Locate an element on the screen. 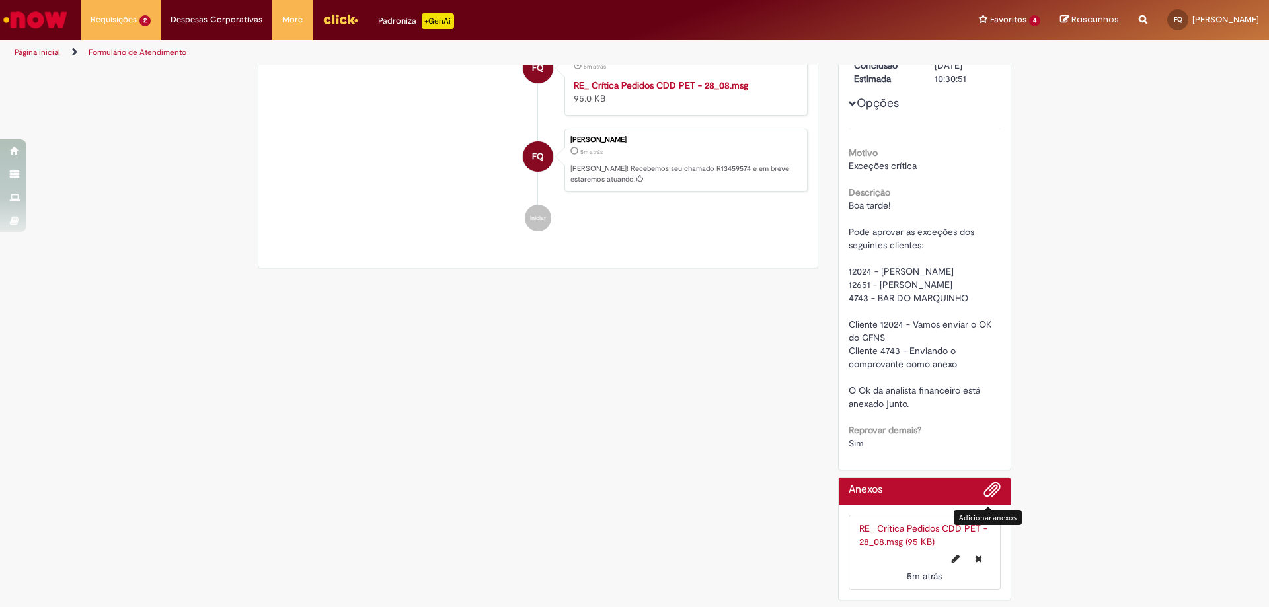 This screenshot has height=607, width=1269. span: Sim is located at coordinates (856, 443).